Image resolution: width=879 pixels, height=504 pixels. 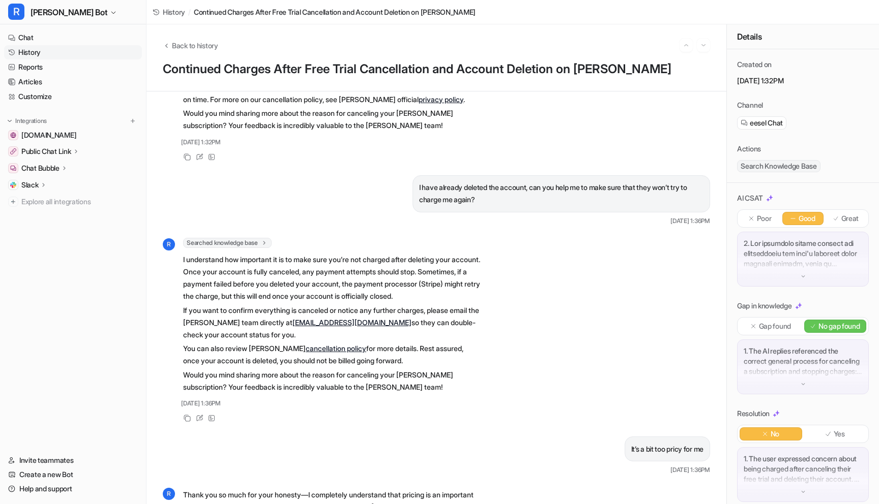 I want to click on p: Resolution, so click(x=753, y=414).